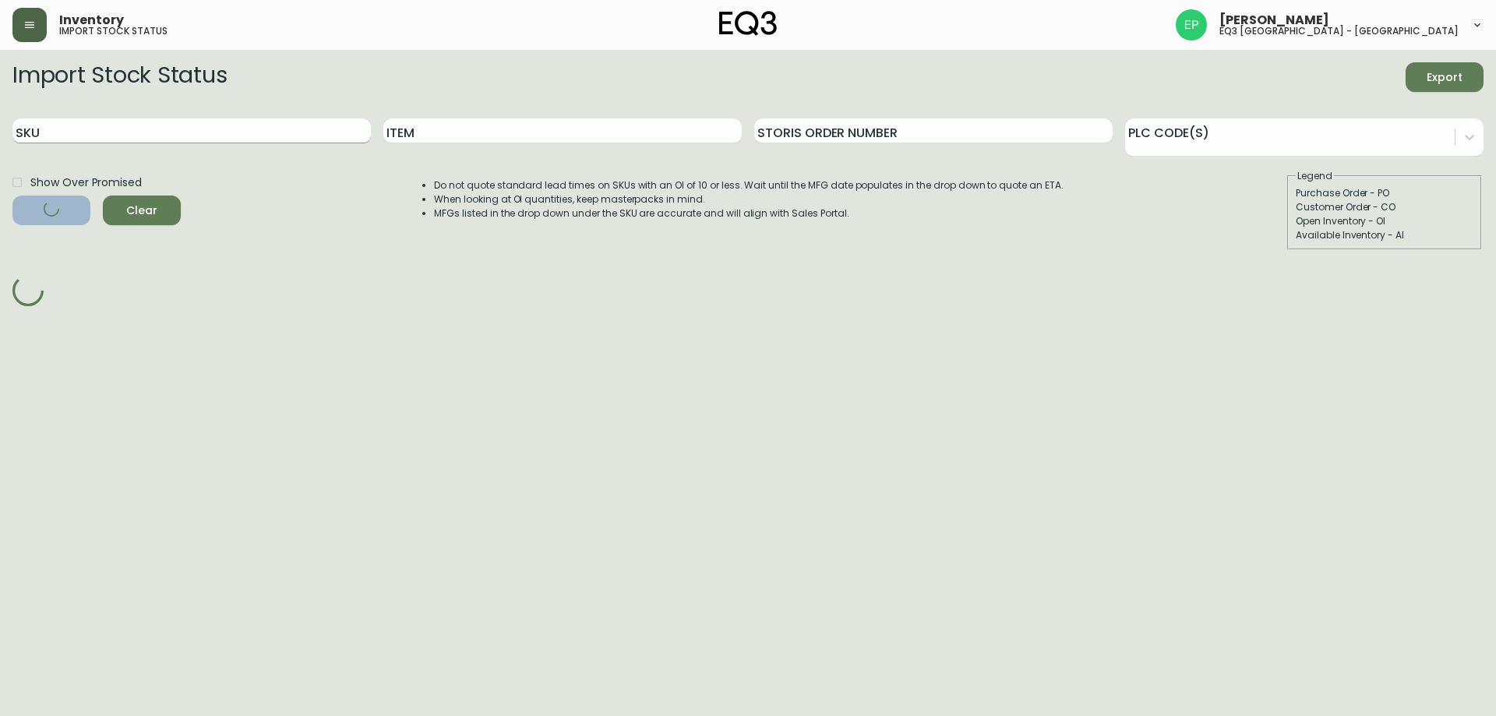 This screenshot has width=1496, height=716. What do you see at coordinates (113, 31) in the screenshot?
I see `h5: import stock status` at bounding box center [113, 31].